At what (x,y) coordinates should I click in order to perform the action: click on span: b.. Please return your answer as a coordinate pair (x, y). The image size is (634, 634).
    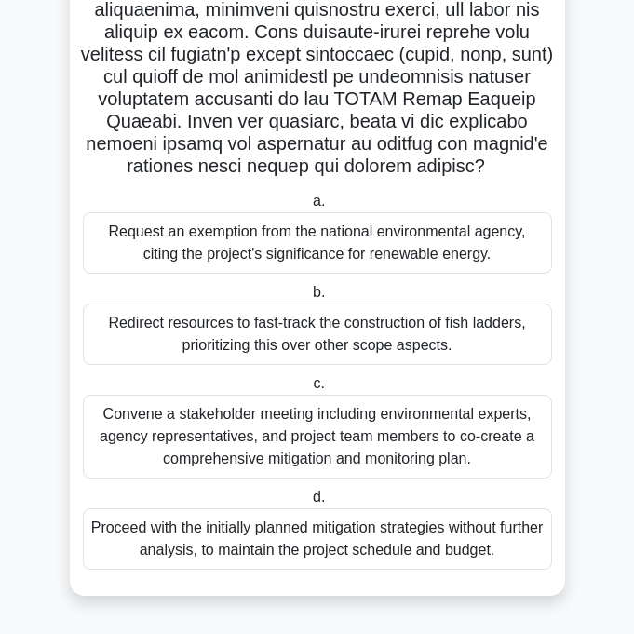
    Looking at the image, I should click on (318, 291).